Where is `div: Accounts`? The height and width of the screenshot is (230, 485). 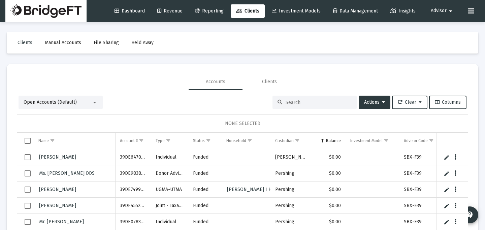
div: Accounts is located at coordinates (216, 82).